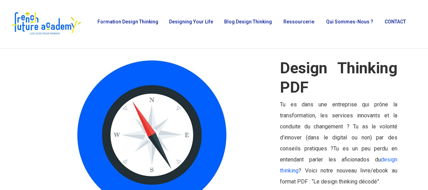 The width and height of the screenshot is (428, 190). I want to click on span: Tu es un peu perdu en entendant parler les aficionados du ? Voici notre nouveau livre/ebook au fo..., so click(339, 165).